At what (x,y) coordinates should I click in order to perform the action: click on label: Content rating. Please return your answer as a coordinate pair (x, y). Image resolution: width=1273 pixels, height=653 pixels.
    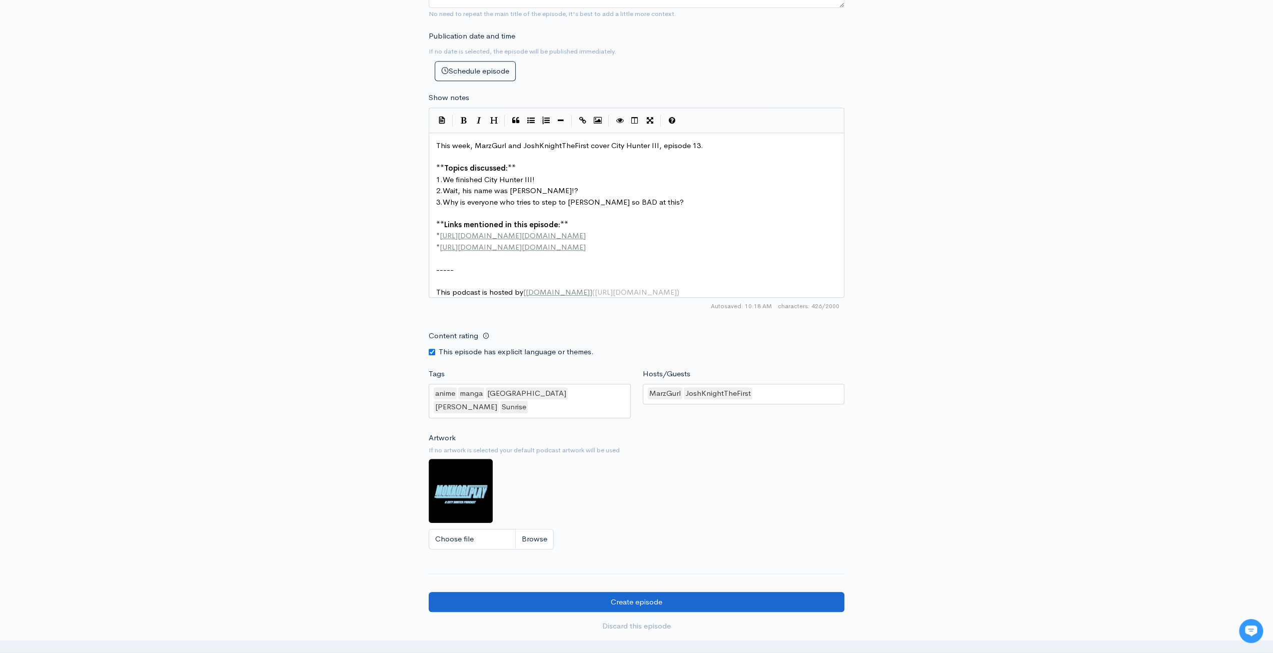
    Looking at the image, I should click on (453, 336).